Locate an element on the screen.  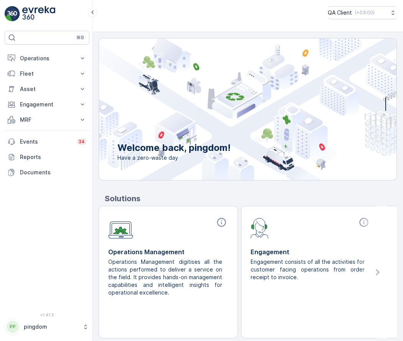
p: QA Client is located at coordinates (340, 13).